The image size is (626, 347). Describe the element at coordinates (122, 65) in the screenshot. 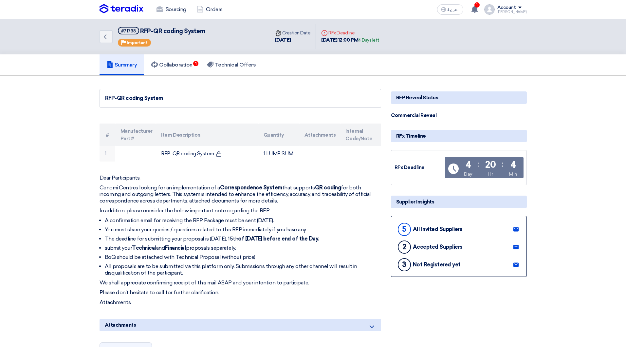

I see `h5: Summary` at that location.